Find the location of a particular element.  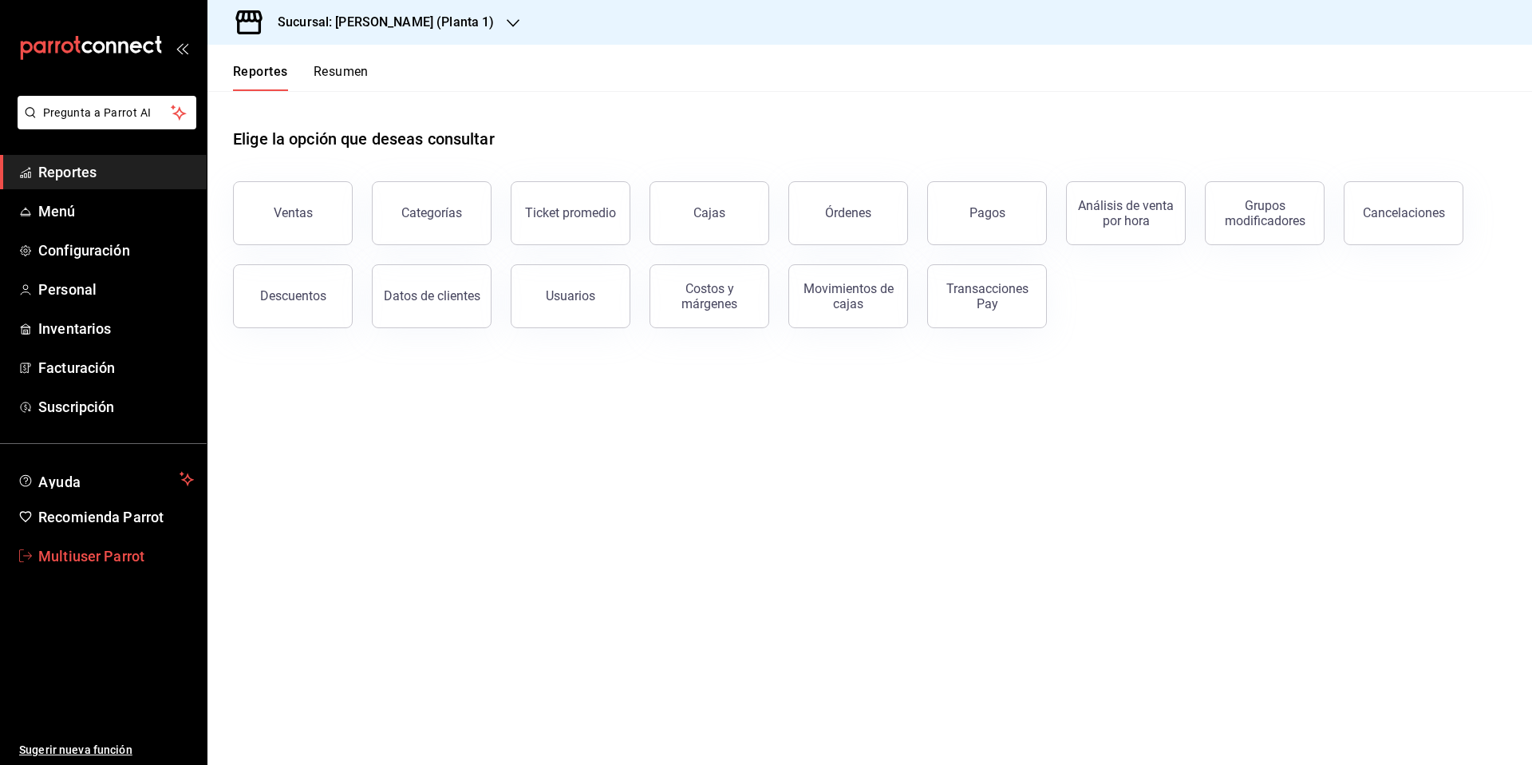

button: Grupos modificadores is located at coordinates (1265, 213).